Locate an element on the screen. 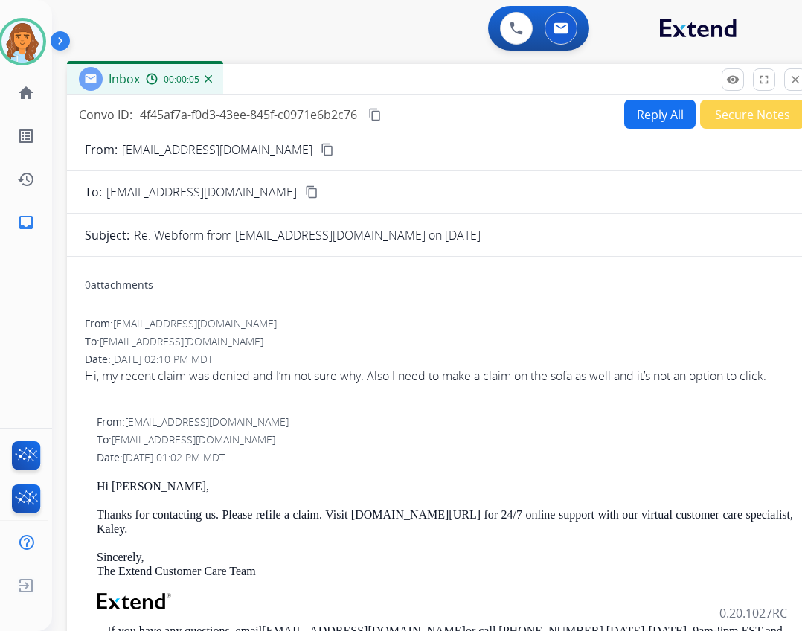 This screenshot has width=802, height=631. img: avatar is located at coordinates (22, 42).